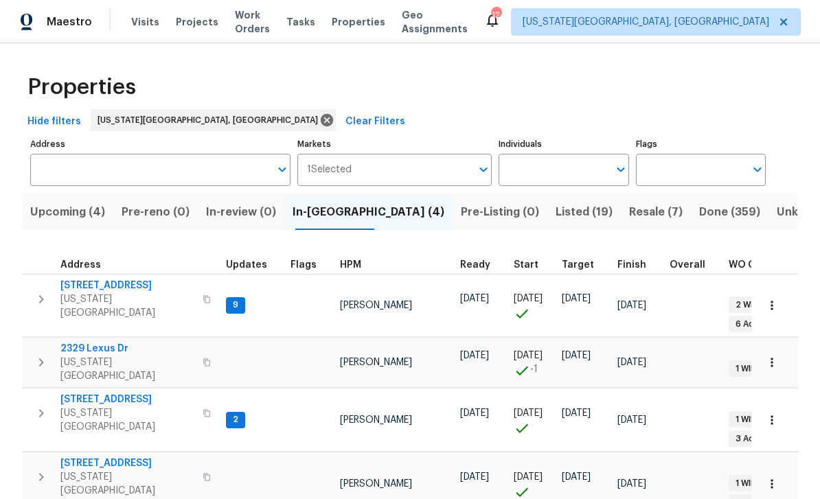 The image size is (820, 499). Describe the element at coordinates (236, 420) in the screenshot. I see `span: 2` at that location.